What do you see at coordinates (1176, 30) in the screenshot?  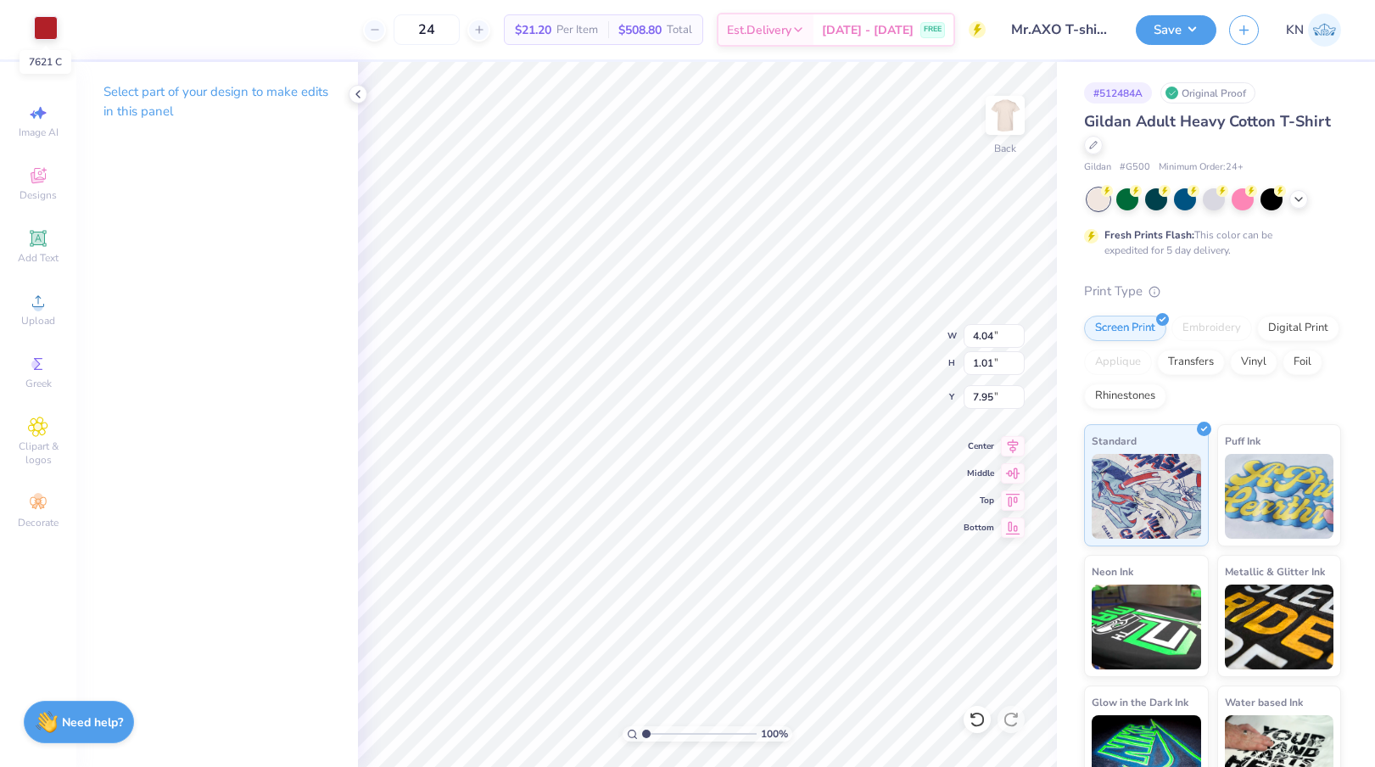 I see `button: Save` at bounding box center [1176, 30].